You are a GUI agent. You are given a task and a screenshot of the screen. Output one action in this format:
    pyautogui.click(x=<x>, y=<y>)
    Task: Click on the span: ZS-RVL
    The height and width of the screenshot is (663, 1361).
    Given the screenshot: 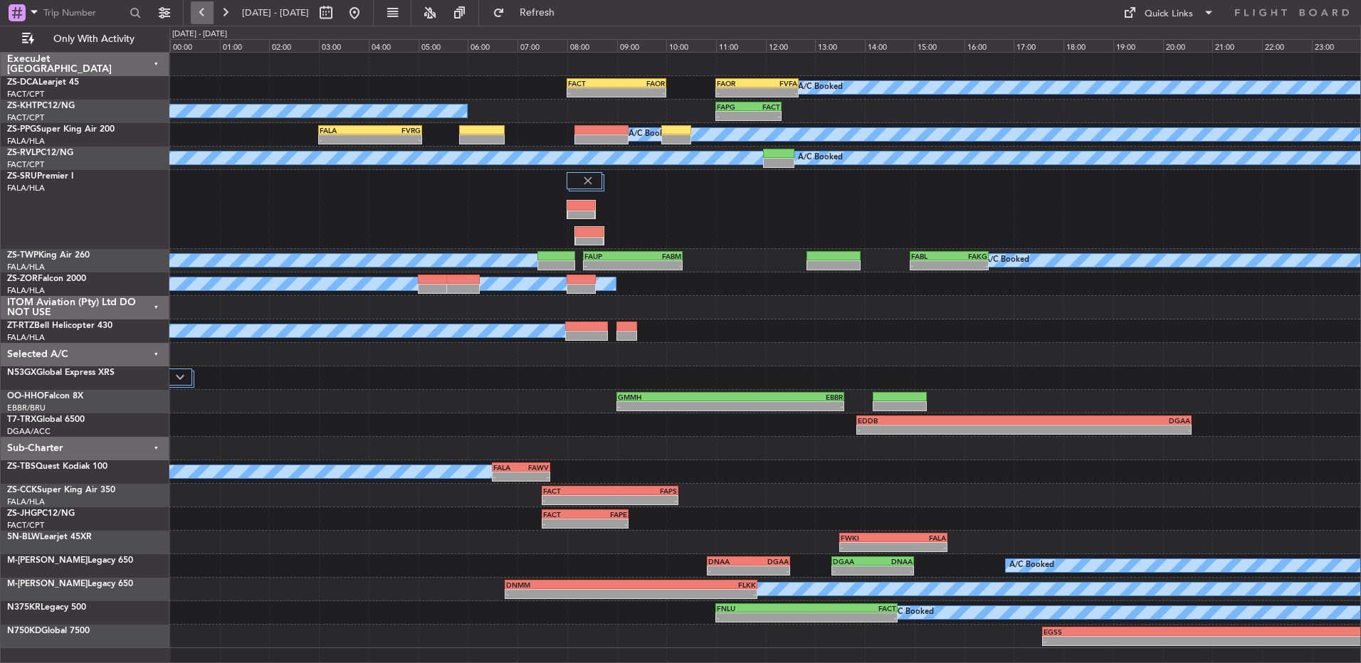 What is the action you would take?
    pyautogui.click(x=21, y=153)
    